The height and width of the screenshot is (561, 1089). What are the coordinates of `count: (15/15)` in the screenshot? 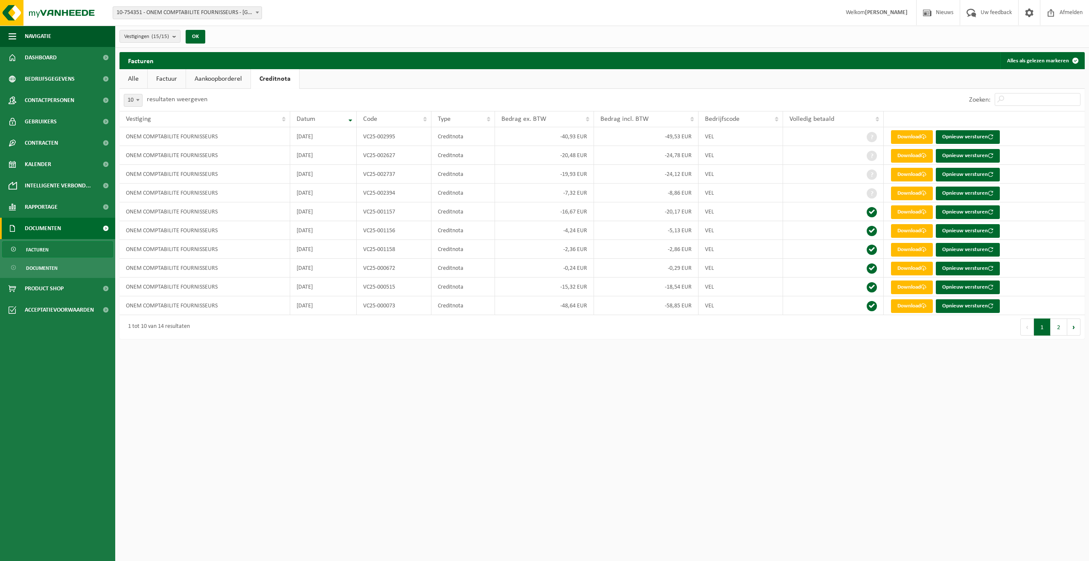 It's located at (160, 36).